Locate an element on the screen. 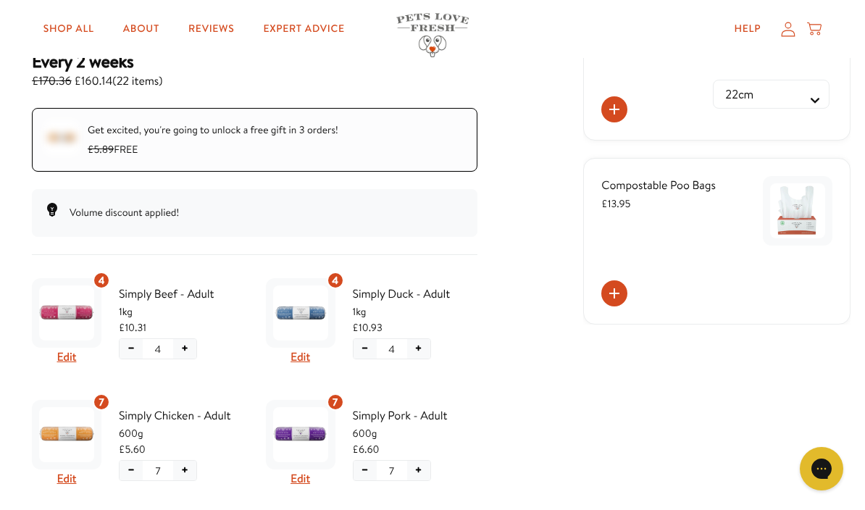  div: Subscription product: Simply Pork - Adult is located at coordinates (372, 444).